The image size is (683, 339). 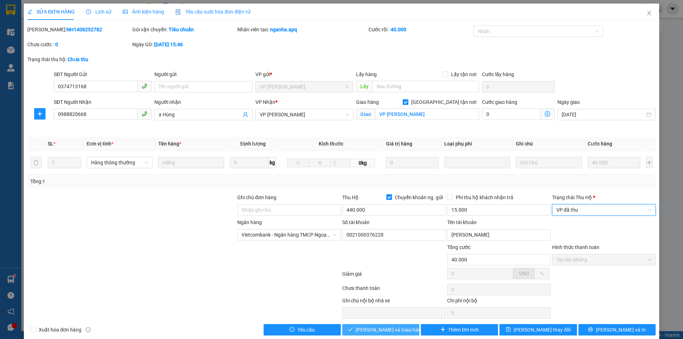 I want to click on span: printer, so click(x=591, y=330).